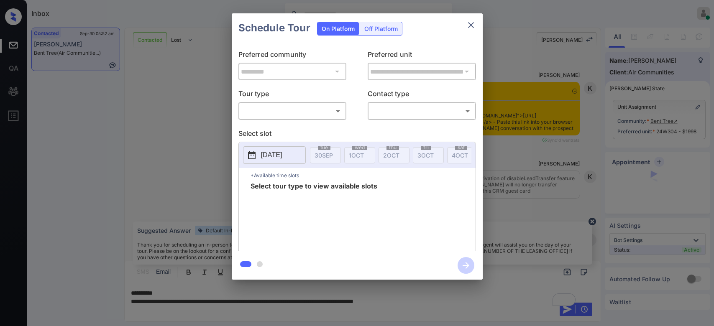  I want to click on button: close, so click(471, 25).